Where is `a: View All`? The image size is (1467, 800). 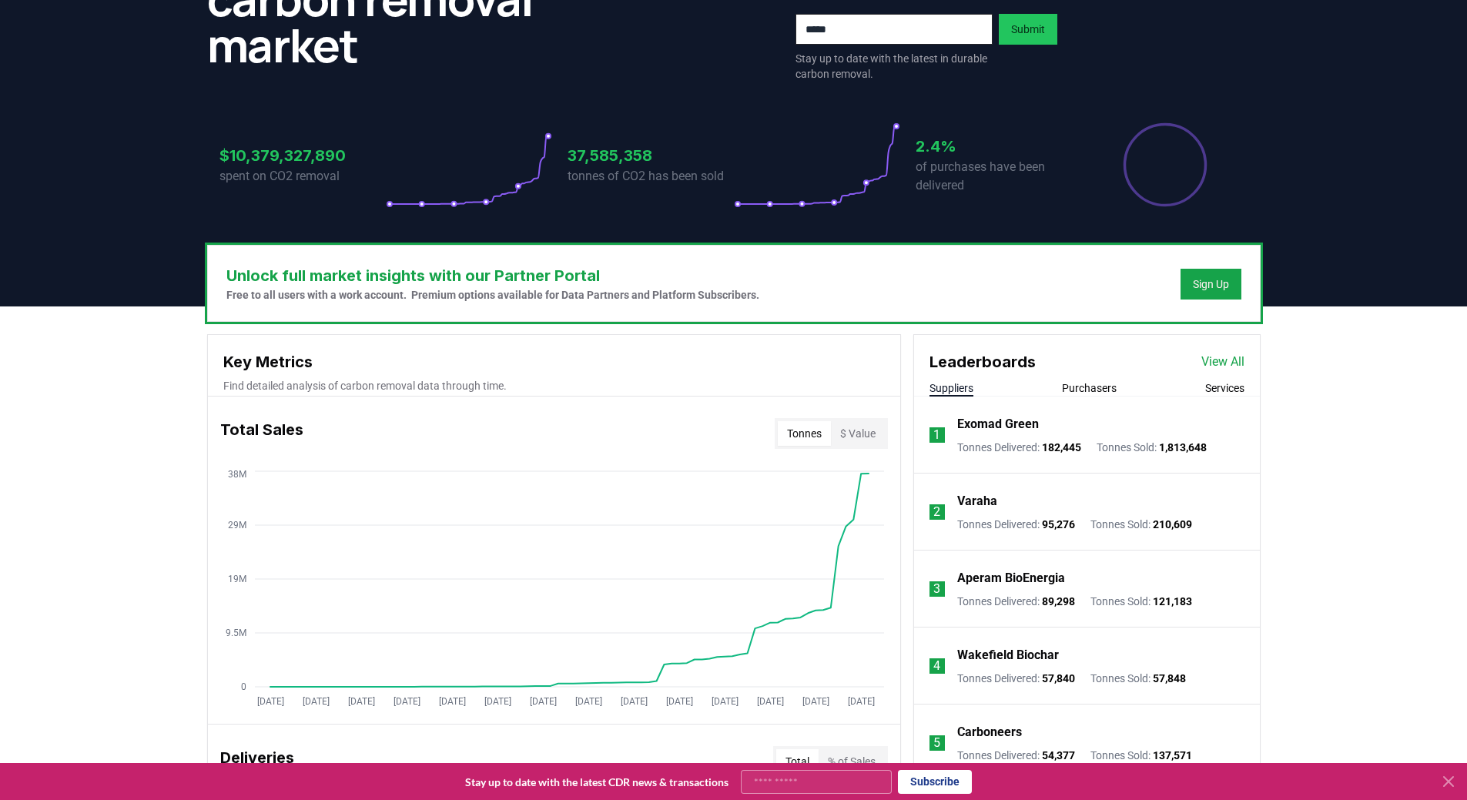
a: View All is located at coordinates (1223, 362).